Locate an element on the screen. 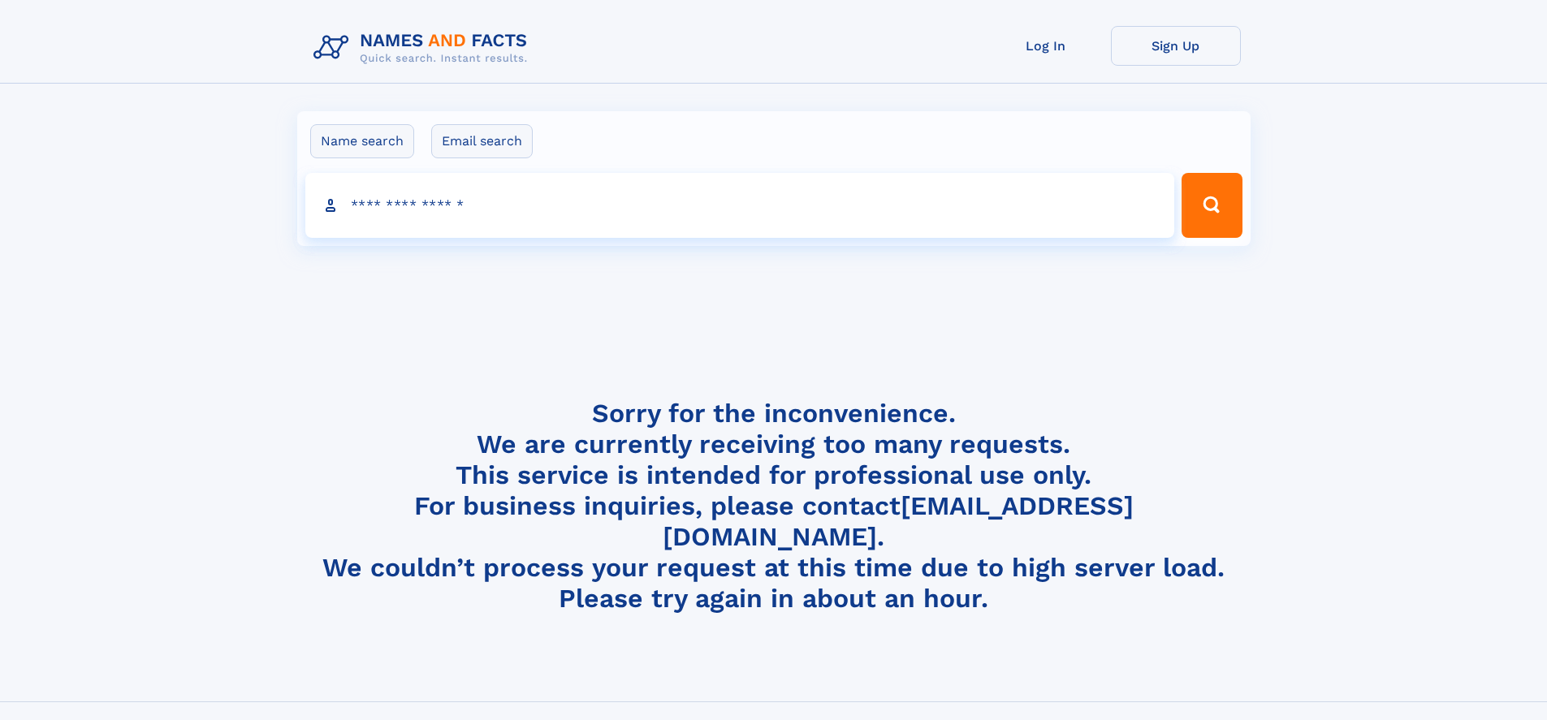  label: Name search is located at coordinates (362, 141).